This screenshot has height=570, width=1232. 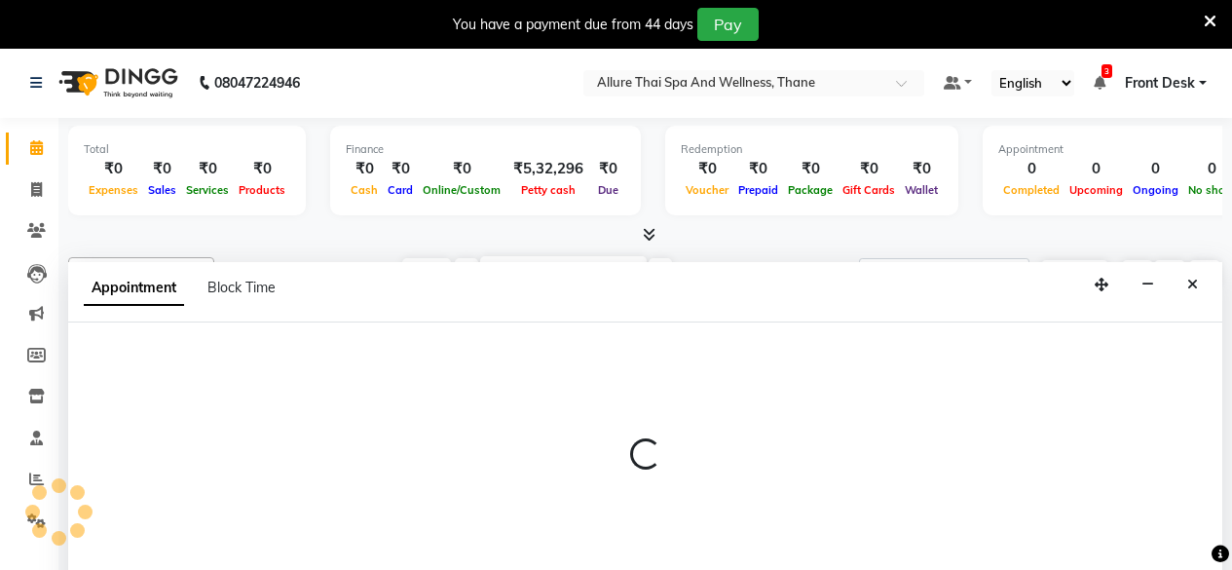 I want to click on span: Cash, so click(x=364, y=190).